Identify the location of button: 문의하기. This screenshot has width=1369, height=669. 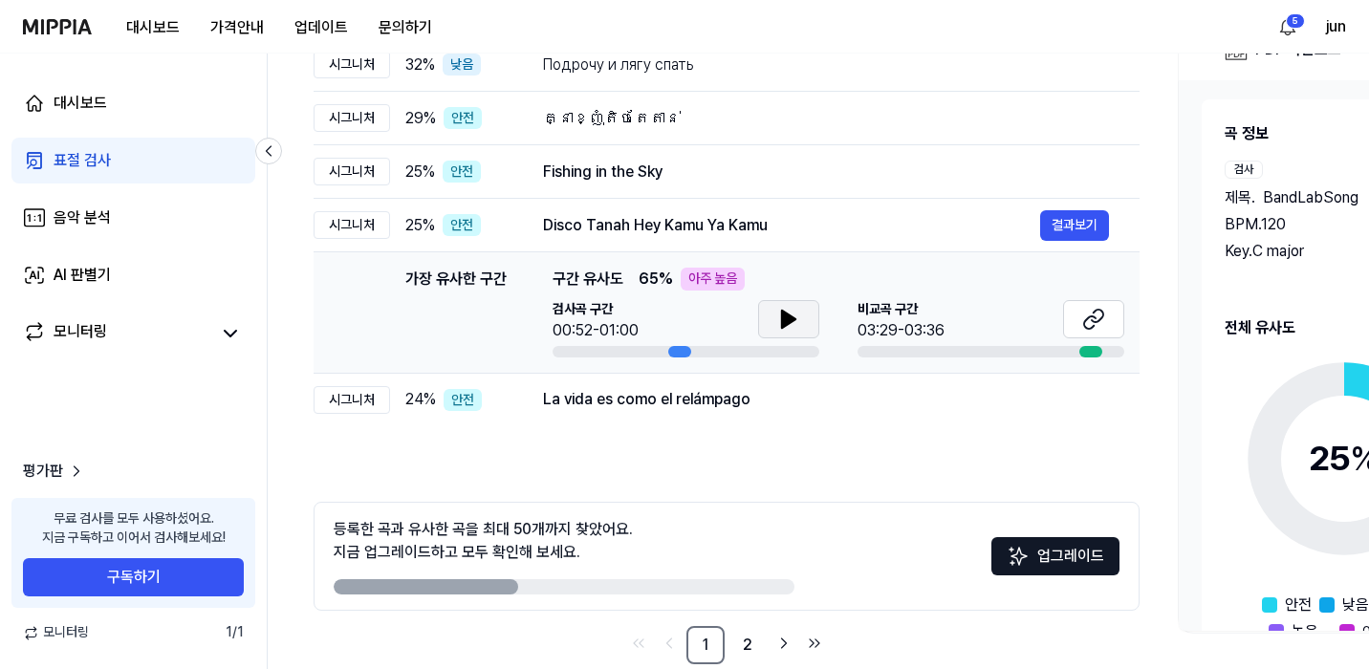
(405, 28).